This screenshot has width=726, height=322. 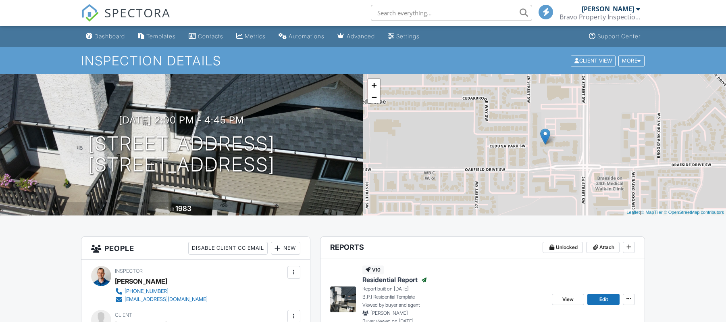 What do you see at coordinates (228, 248) in the screenshot?
I see `div: Disable Client CC Email` at bounding box center [228, 248].